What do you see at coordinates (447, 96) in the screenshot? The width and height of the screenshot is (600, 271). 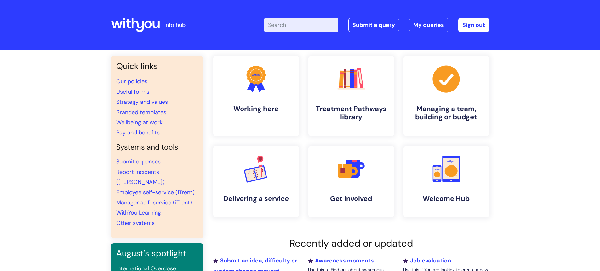 I see `a: Managing a team, building or budget` at bounding box center [447, 96].